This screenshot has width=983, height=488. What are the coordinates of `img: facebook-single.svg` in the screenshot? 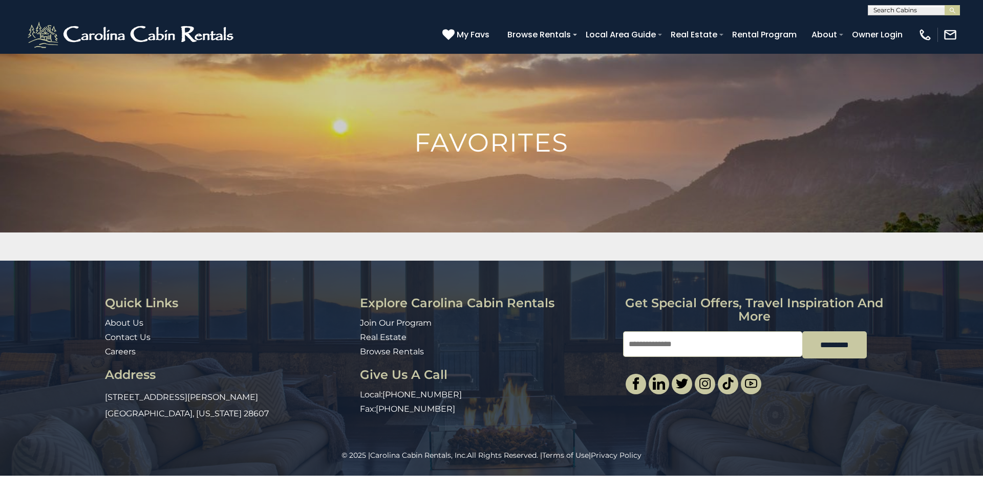 It's located at (636, 383).